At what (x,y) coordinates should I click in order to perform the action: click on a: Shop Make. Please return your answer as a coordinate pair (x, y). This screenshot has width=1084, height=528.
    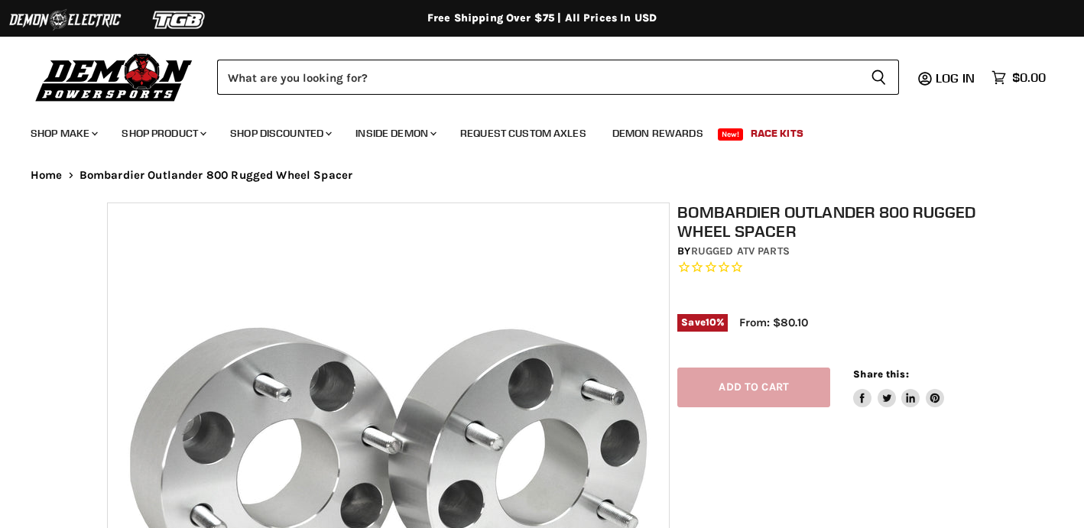
    Looking at the image, I should click on (63, 133).